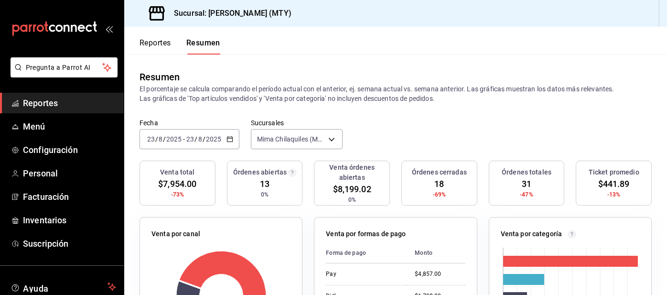  What do you see at coordinates (69, 196) in the screenshot?
I see `span: Facturación` at bounding box center [69, 196].